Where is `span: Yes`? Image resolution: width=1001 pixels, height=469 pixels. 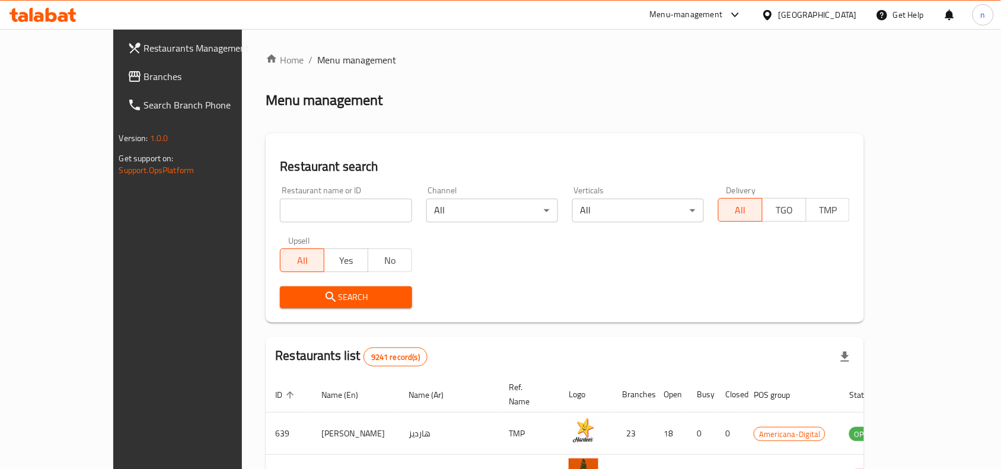 span: Yes is located at coordinates (346, 260).